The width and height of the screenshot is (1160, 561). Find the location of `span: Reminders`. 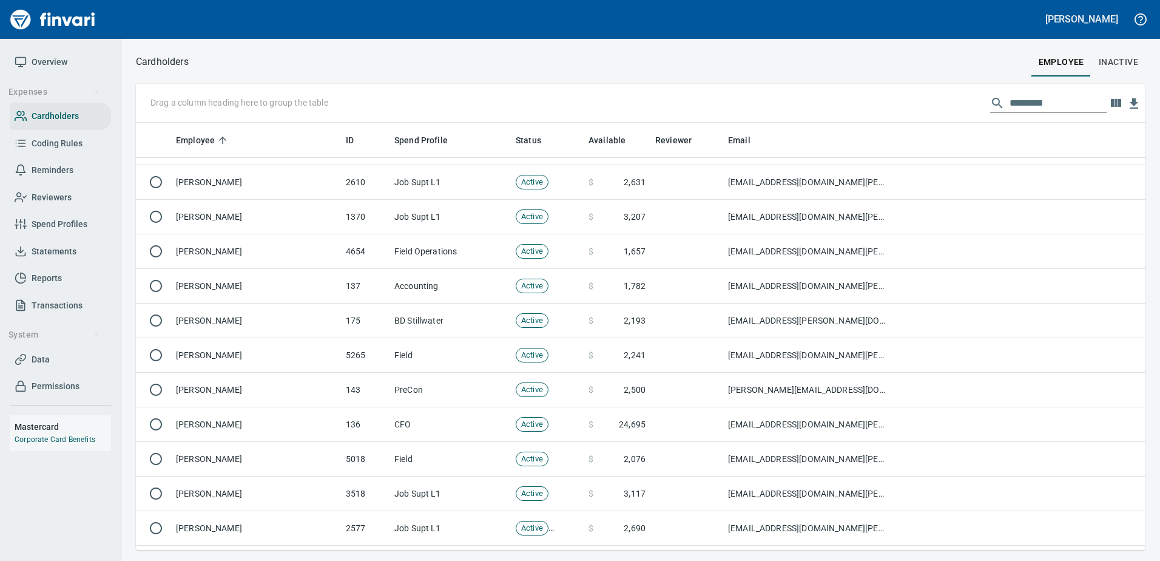

span: Reminders is located at coordinates (52, 170).